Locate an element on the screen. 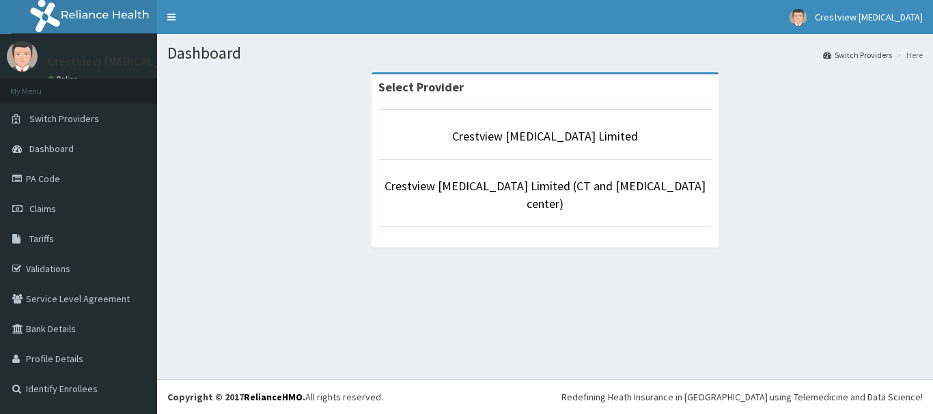 The image size is (933, 414). strong: Copyright © 2017 . is located at coordinates (236, 397).